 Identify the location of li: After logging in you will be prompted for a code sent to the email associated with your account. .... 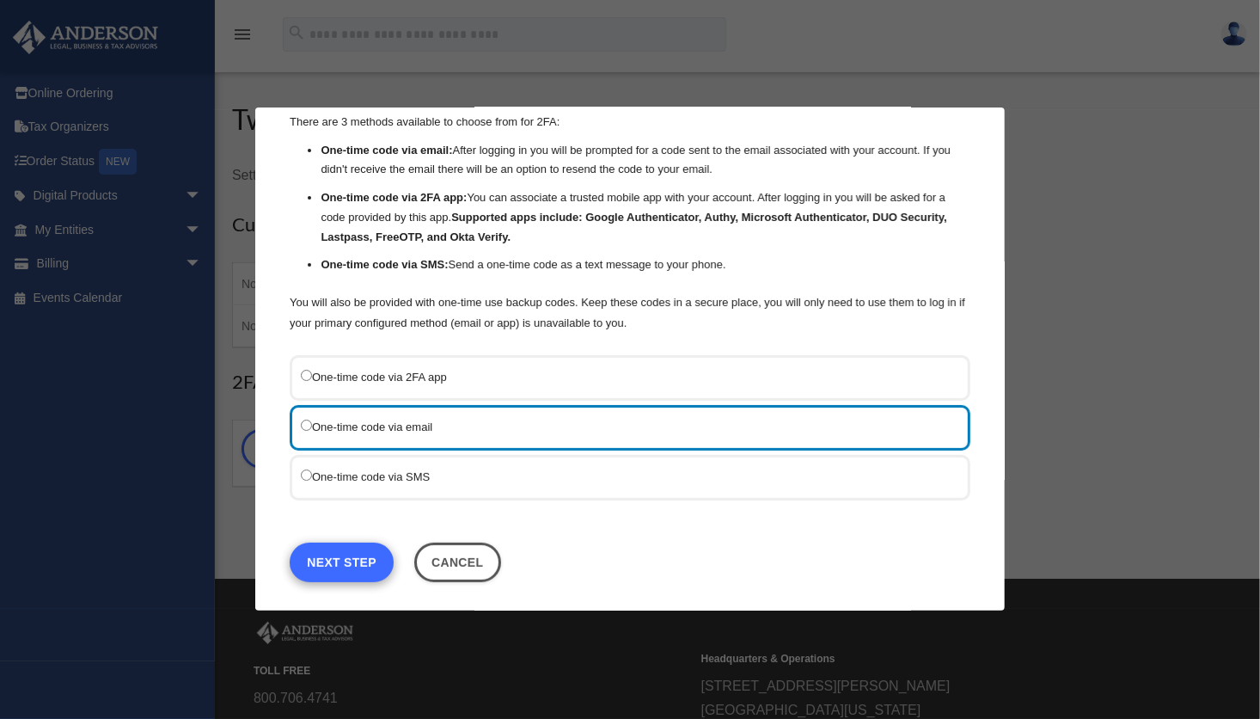
(646, 161).